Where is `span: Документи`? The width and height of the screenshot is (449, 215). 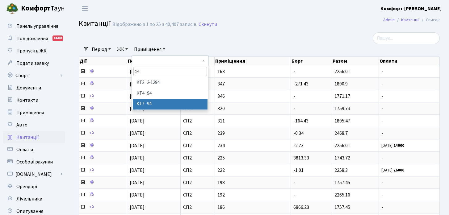
span: Документи is located at coordinates (29, 88).